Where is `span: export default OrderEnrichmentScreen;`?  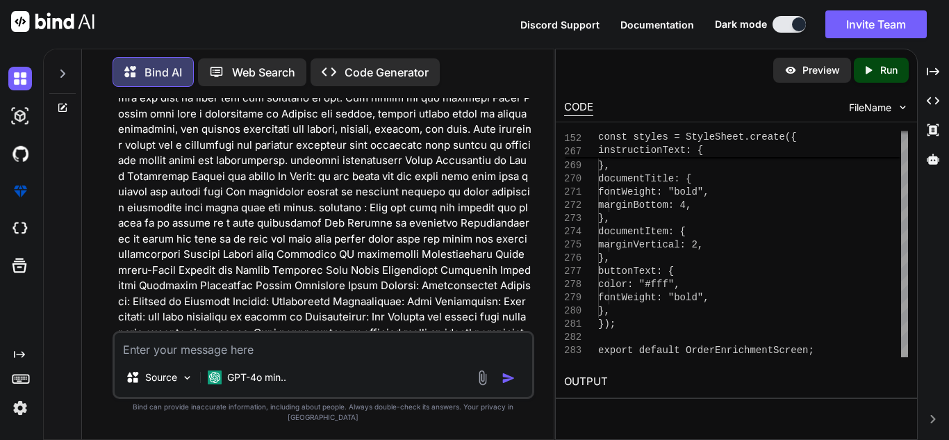 span: export default OrderEnrichmentScreen; is located at coordinates (706, 350).